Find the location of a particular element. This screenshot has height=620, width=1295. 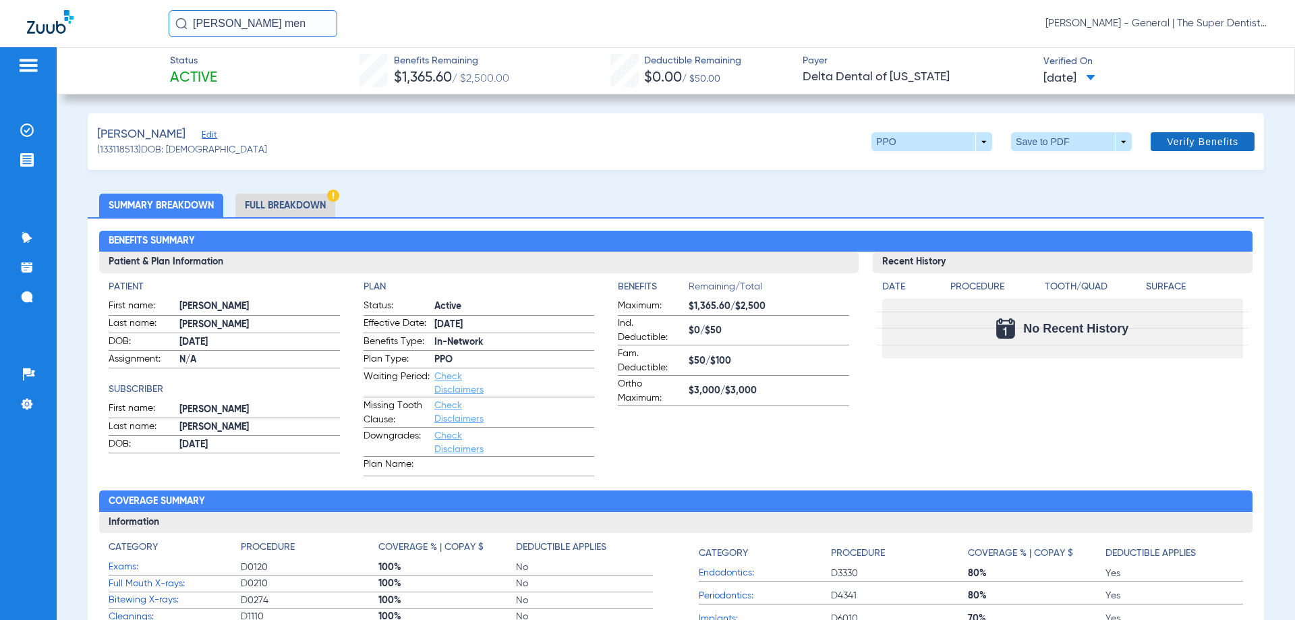

span: D4341 is located at coordinates (900, 596).